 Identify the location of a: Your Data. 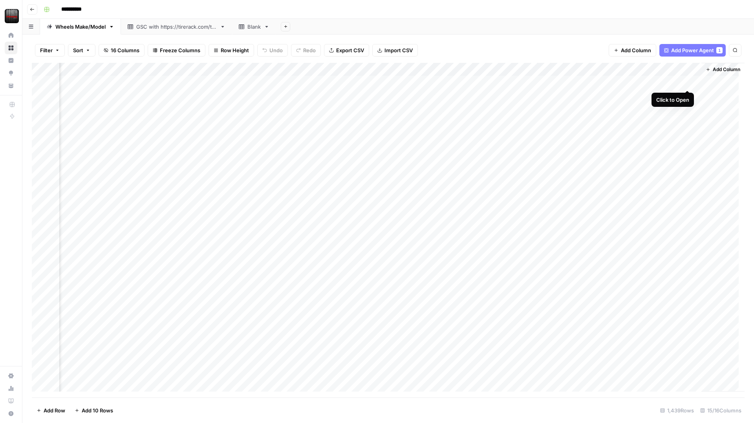
(11, 86).